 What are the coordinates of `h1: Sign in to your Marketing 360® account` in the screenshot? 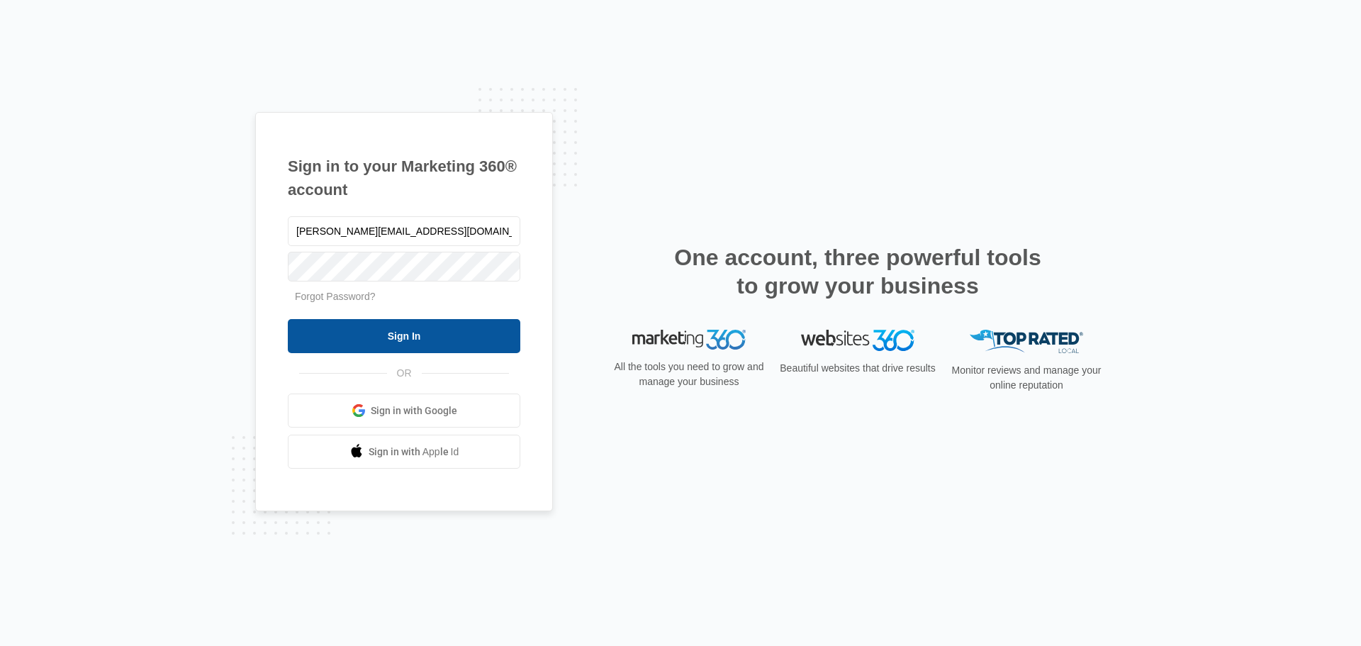 It's located at (404, 178).